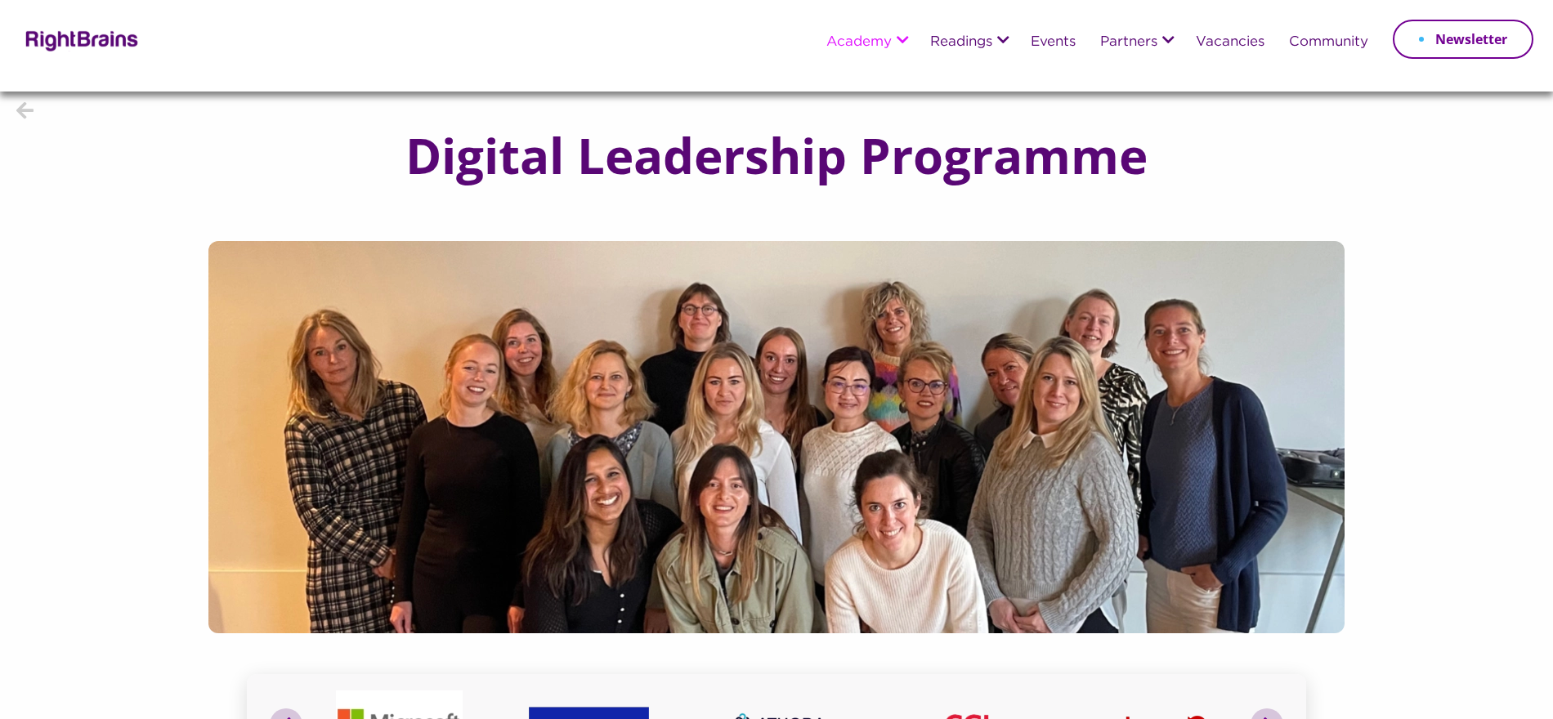 The width and height of the screenshot is (1553, 719). Describe the element at coordinates (859, 42) in the screenshot. I see `a: Academy` at that location.